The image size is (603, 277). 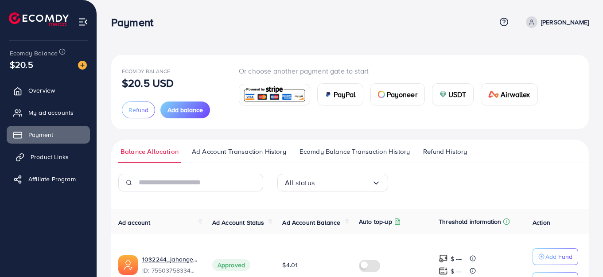 What do you see at coordinates (470, 222) in the screenshot?
I see `p: Threshold information` at bounding box center [470, 222].